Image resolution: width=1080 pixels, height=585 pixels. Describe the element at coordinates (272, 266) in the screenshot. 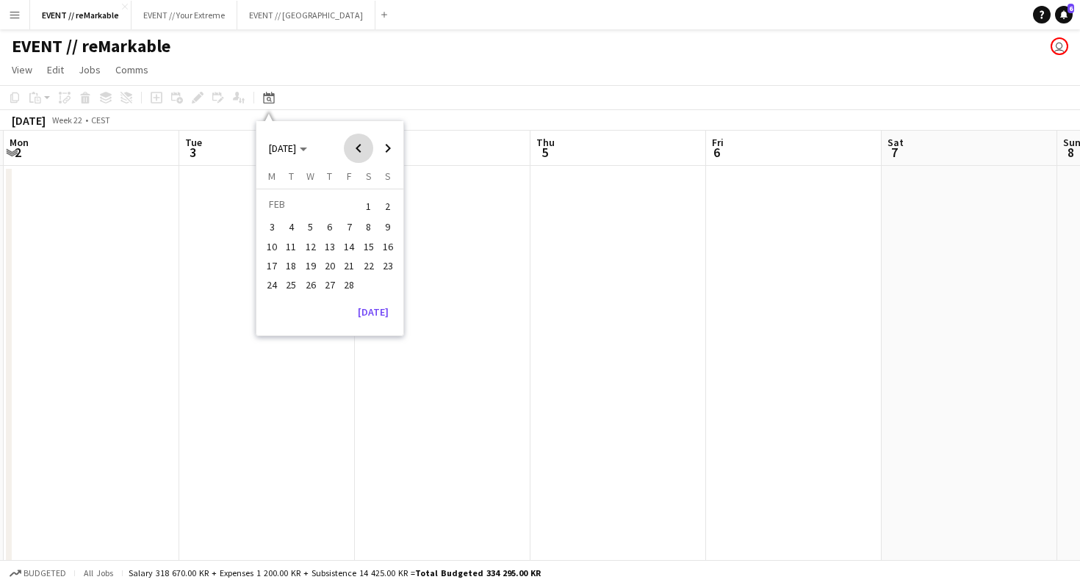

I see `button: 17-02-2025` at that location.